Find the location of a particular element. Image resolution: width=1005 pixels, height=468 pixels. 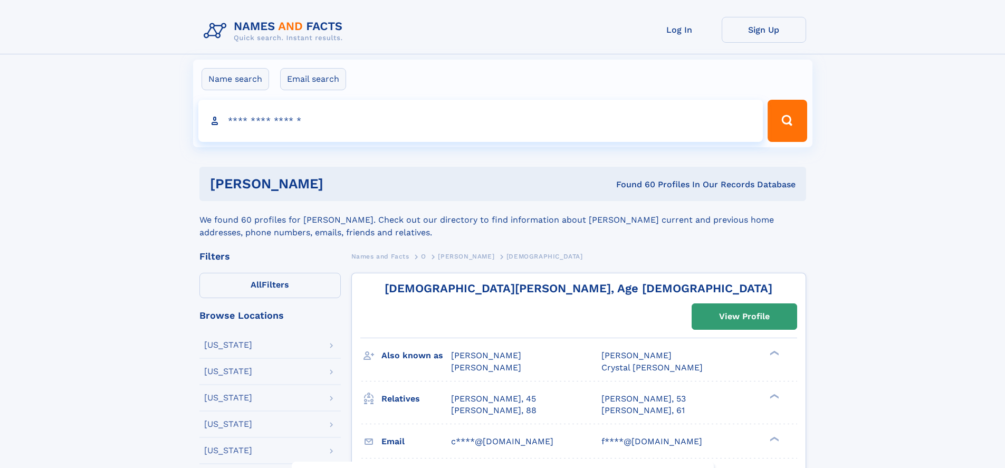

label: Email search is located at coordinates (313, 79).